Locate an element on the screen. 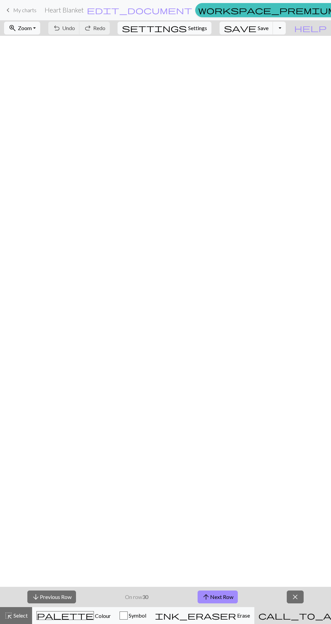  button: Previous Row is located at coordinates (52, 597).